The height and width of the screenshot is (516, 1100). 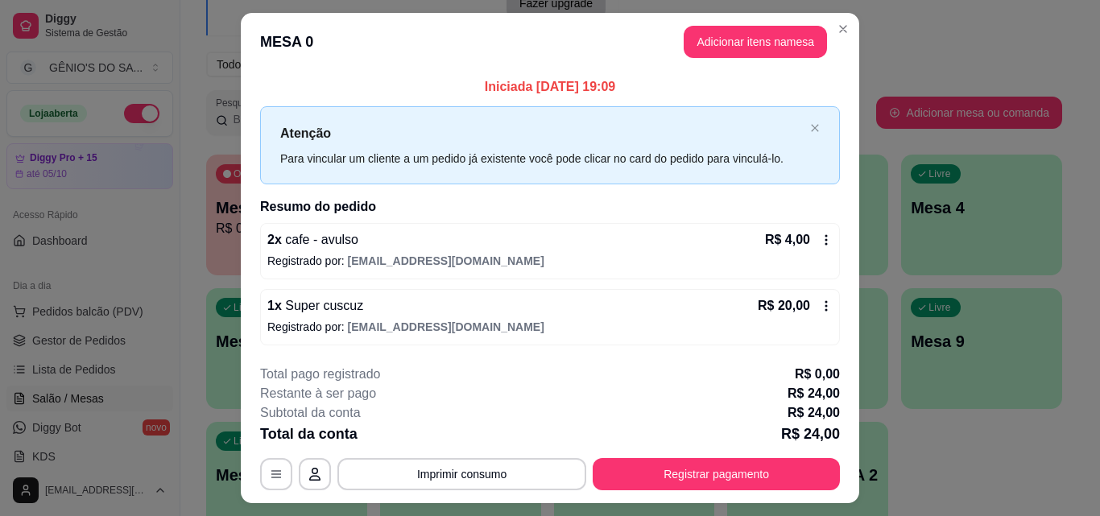 What do you see at coordinates (318, 394) in the screenshot?
I see `p: Restante à ser pago` at bounding box center [318, 394].